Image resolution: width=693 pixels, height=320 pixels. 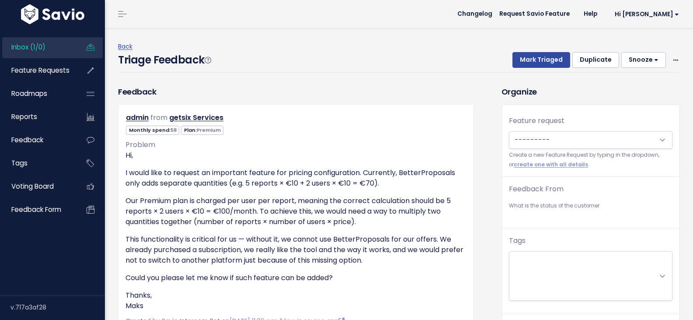 I want to click on a: Reports, so click(x=37, y=117).